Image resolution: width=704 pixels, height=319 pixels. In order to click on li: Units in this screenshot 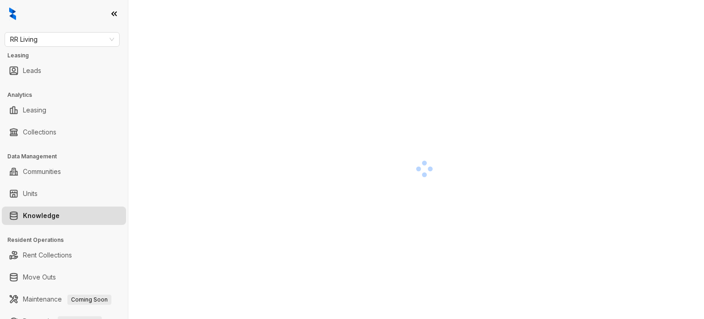, I will do `click(64, 193)`.